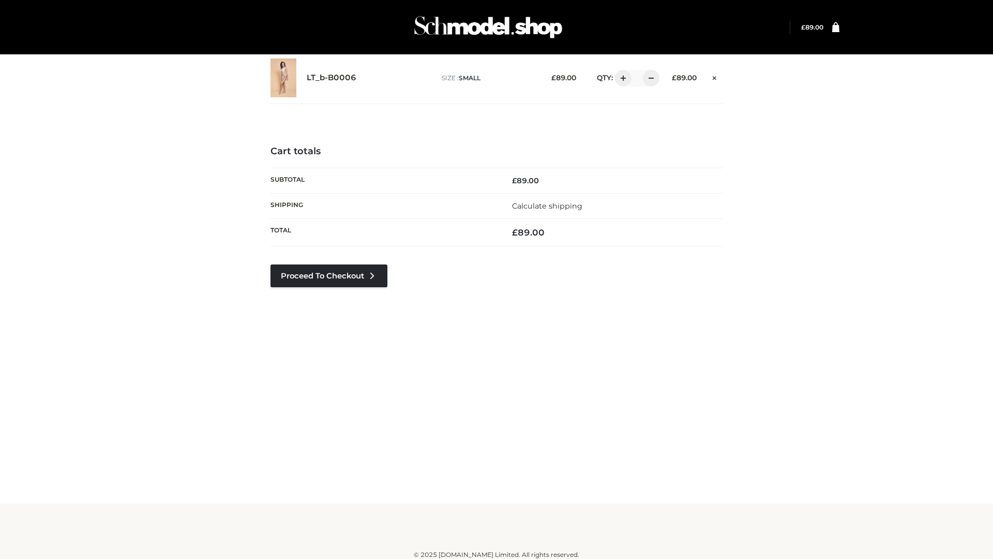 Image resolution: width=993 pixels, height=559 pixels. Describe the element at coordinates (621, 78) in the screenshot. I see `div: QTY:` at that location.